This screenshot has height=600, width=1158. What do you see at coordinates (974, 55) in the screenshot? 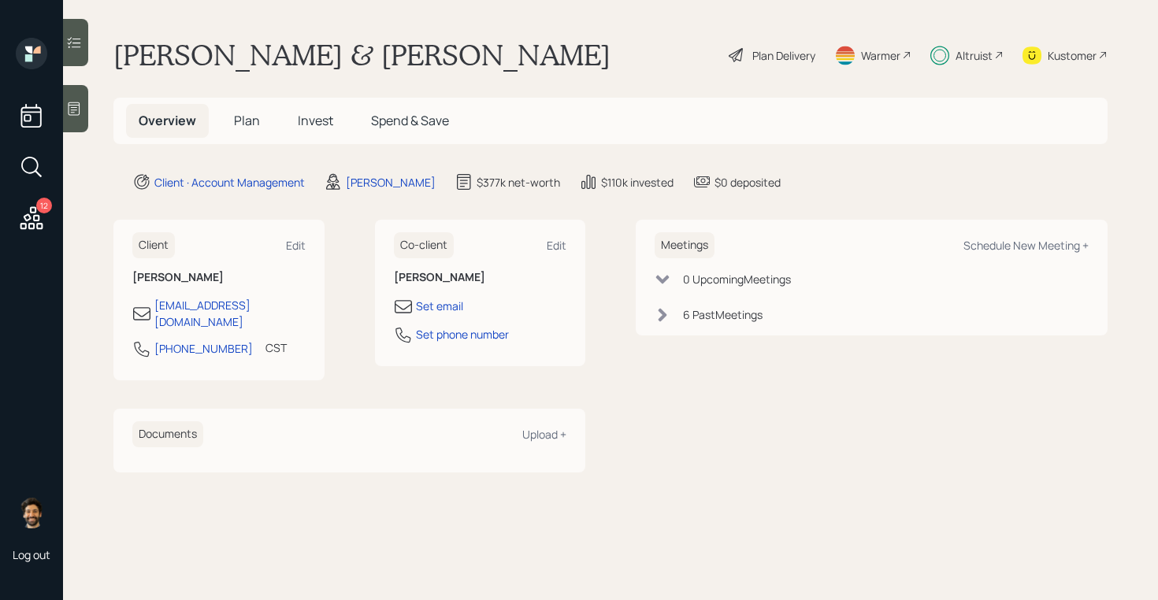
I see `div: Altruist` at bounding box center [974, 55].